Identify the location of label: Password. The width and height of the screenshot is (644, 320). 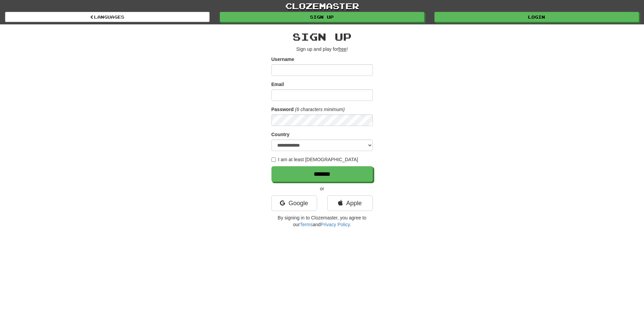
(283, 109).